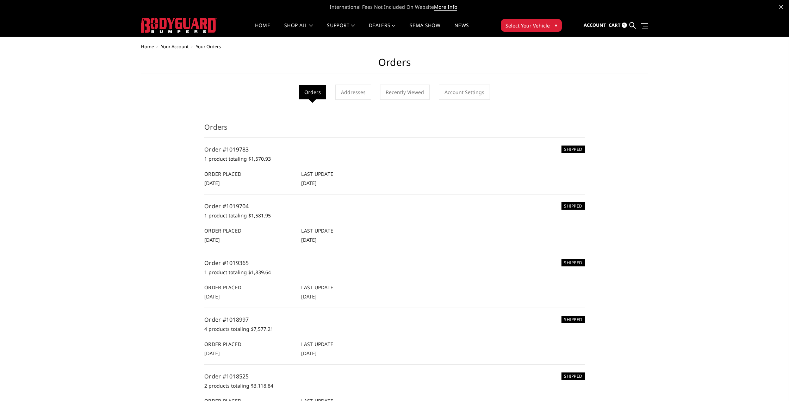 The height and width of the screenshot is (401, 789). Describe the element at coordinates (175, 46) in the screenshot. I see `span: Your Account` at that location.